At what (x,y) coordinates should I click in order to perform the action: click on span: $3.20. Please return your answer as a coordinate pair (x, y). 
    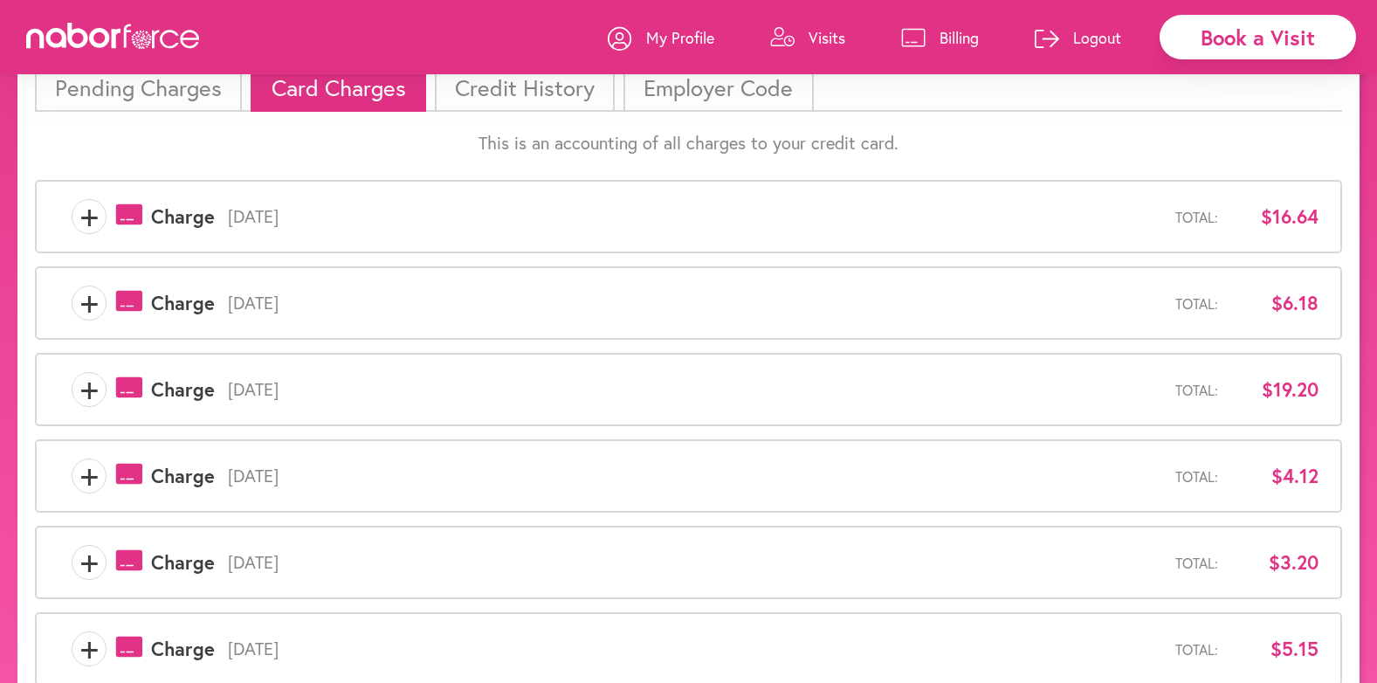
    Looking at the image, I should click on (1275, 562).